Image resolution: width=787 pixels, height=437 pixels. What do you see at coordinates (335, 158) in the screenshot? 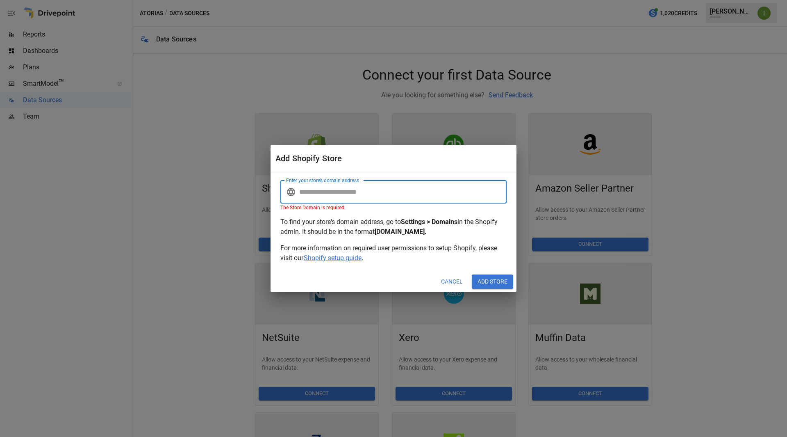
I see `div: Add Shopify Store` at bounding box center [335, 158].